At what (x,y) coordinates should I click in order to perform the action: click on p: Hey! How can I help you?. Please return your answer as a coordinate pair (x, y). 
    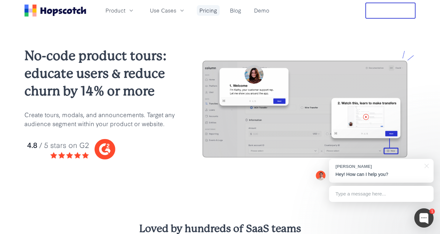
    Looking at the image, I should click on (381, 175).